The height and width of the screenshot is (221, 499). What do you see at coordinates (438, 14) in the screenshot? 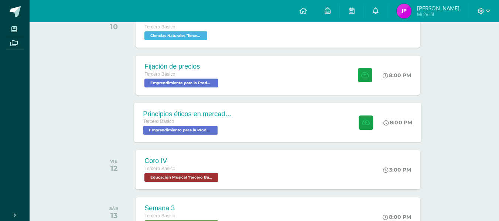
I see `span: Mi Perfil` at bounding box center [438, 14].